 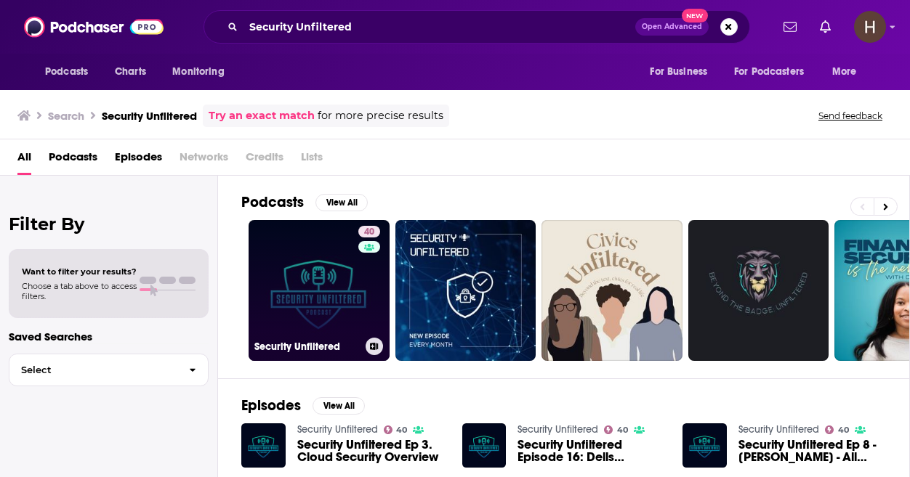 I want to click on a: PodcastsView All, so click(x=304, y=202).